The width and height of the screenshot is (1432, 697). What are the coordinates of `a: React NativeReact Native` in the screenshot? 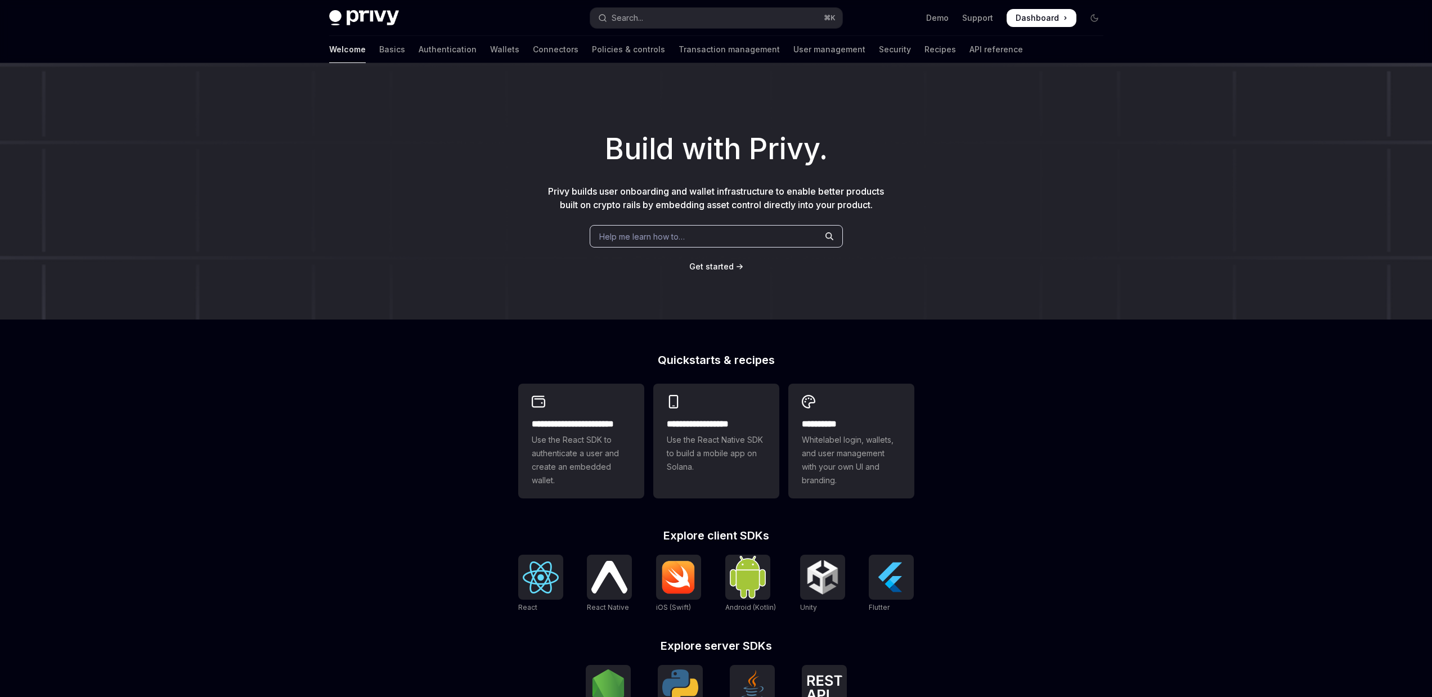 It's located at (609, 584).